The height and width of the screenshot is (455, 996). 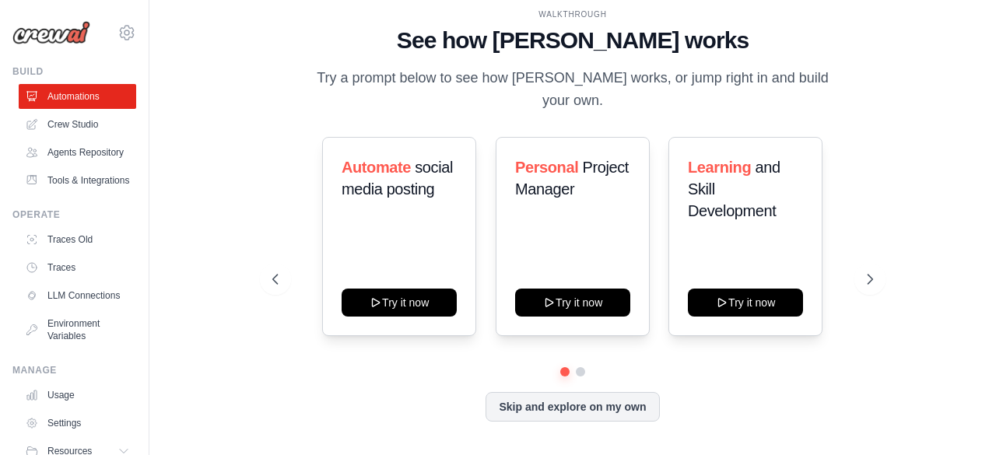 What do you see at coordinates (77, 330) in the screenshot?
I see `a: Environment Variables` at bounding box center [77, 330].